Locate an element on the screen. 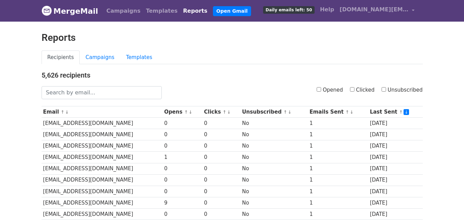 Image resolution: width=464 pixels, height=220 pixels. a: Help is located at coordinates (327, 10).